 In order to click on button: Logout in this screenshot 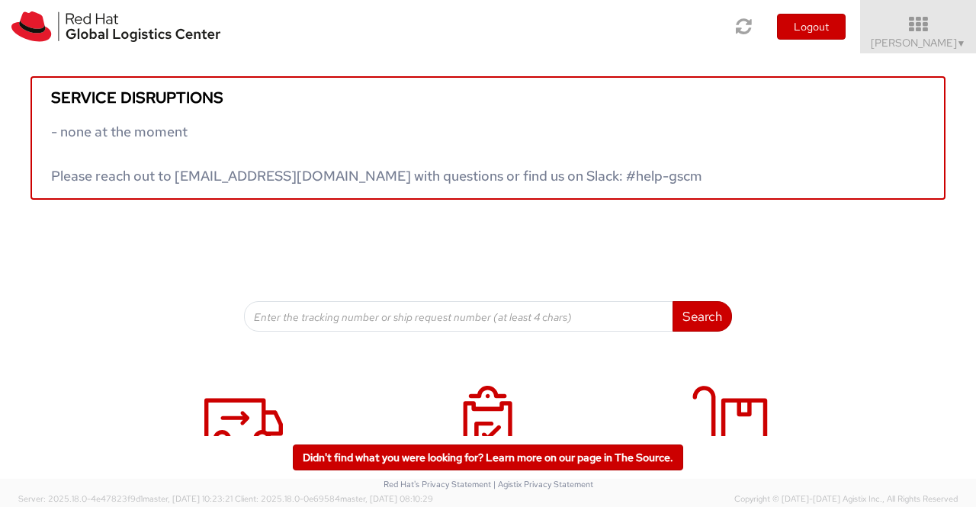, I will do `click(811, 27)`.